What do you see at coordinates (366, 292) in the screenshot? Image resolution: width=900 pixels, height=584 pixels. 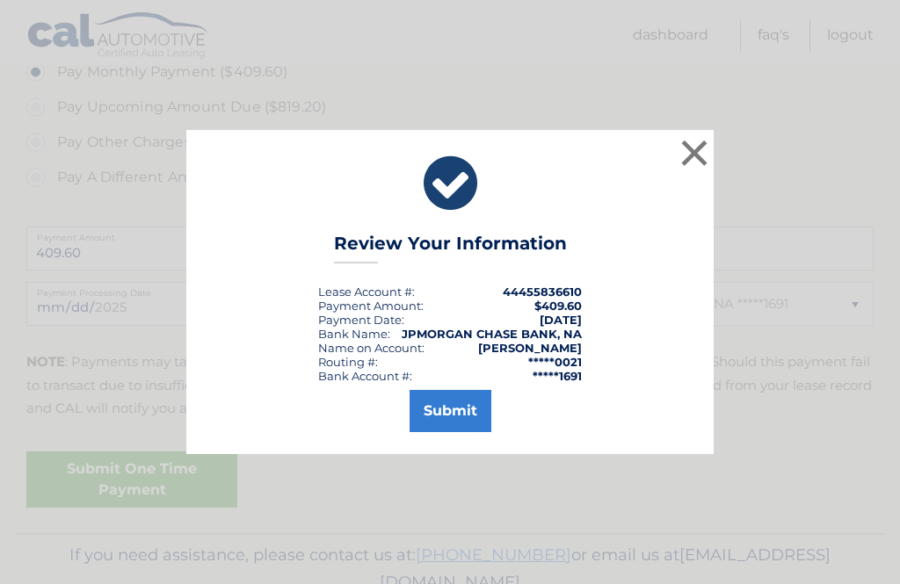 I see `div: Lease Account #:` at bounding box center [366, 292].